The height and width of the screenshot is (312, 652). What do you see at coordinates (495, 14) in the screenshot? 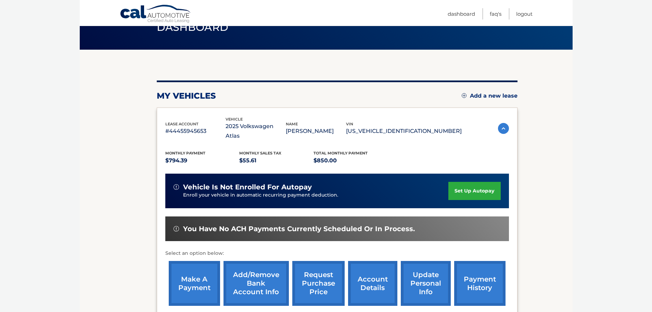
I see `a: FAQ's` at bounding box center [495, 14].